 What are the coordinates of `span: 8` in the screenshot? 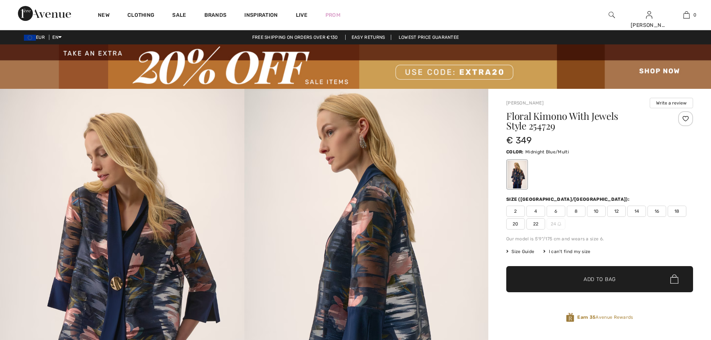 It's located at (576, 211).